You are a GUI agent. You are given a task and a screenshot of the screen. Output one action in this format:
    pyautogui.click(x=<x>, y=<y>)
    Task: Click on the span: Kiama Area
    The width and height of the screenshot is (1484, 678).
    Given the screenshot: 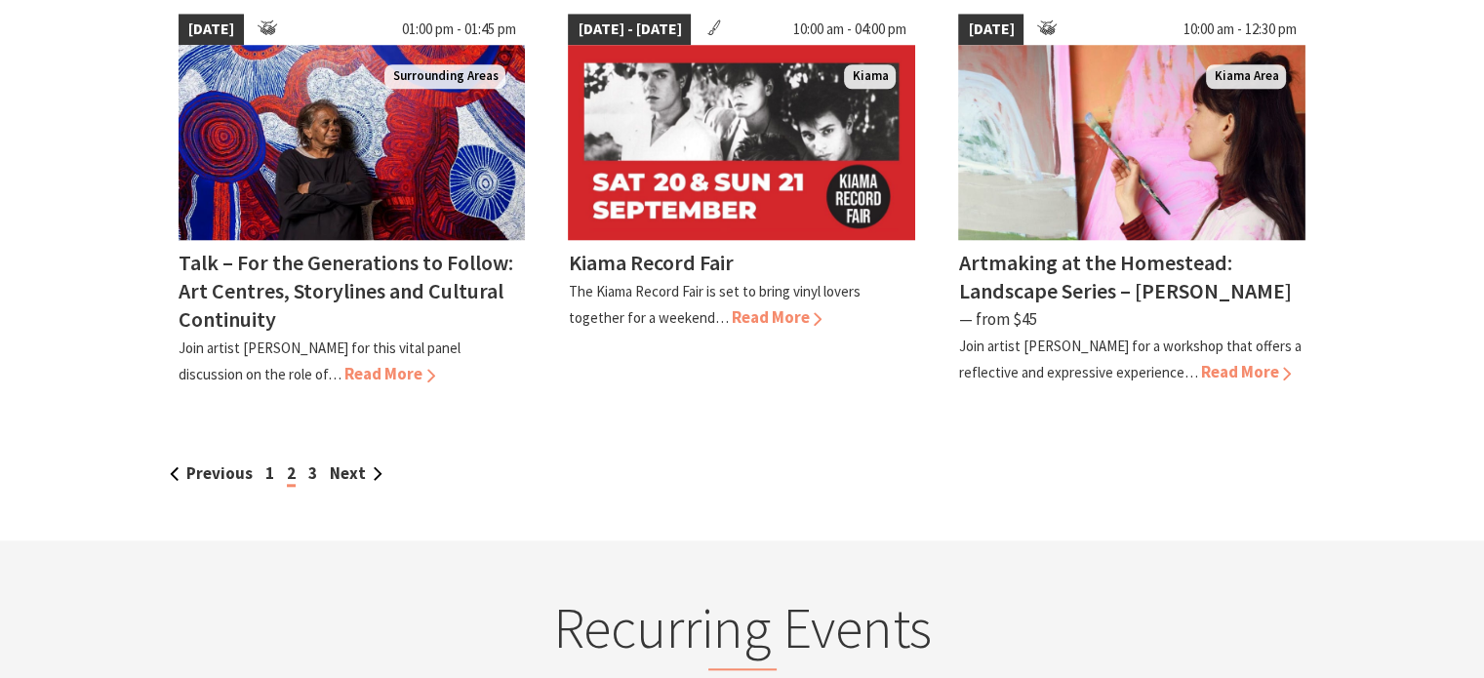 What is the action you would take?
    pyautogui.click(x=1246, y=76)
    